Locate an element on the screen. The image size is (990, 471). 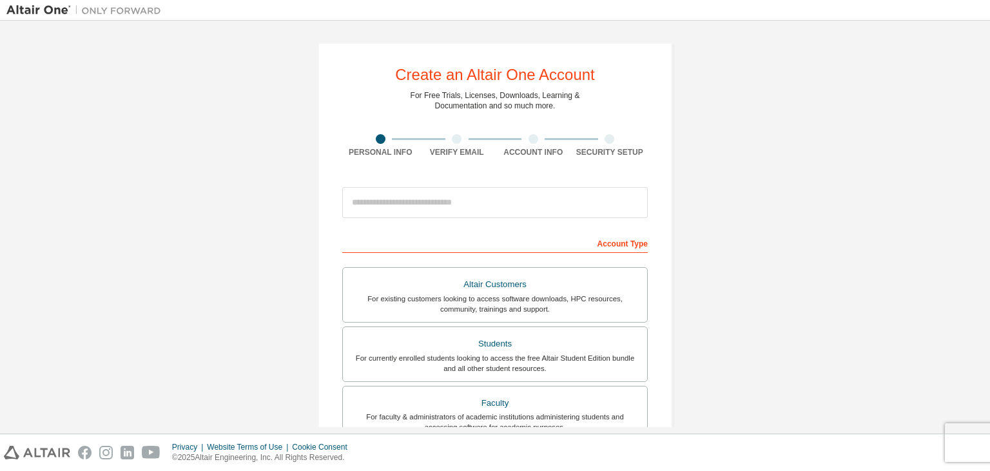
img: youtube.svg is located at coordinates (151, 452).